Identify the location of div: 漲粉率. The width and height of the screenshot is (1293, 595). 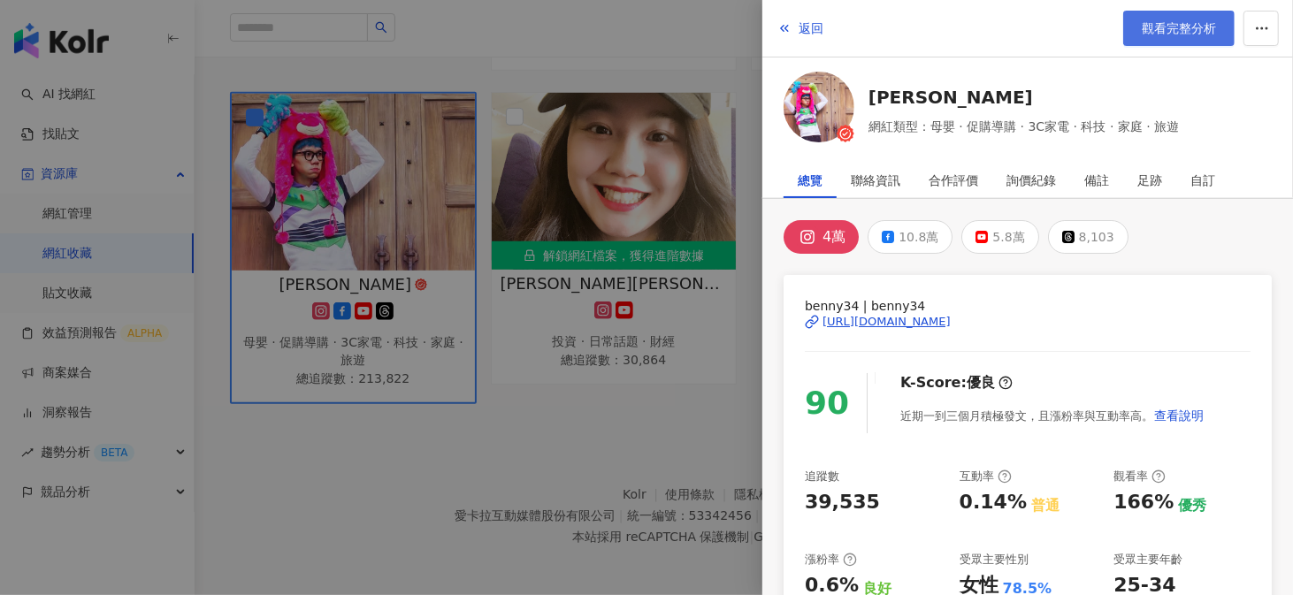
(831, 560).